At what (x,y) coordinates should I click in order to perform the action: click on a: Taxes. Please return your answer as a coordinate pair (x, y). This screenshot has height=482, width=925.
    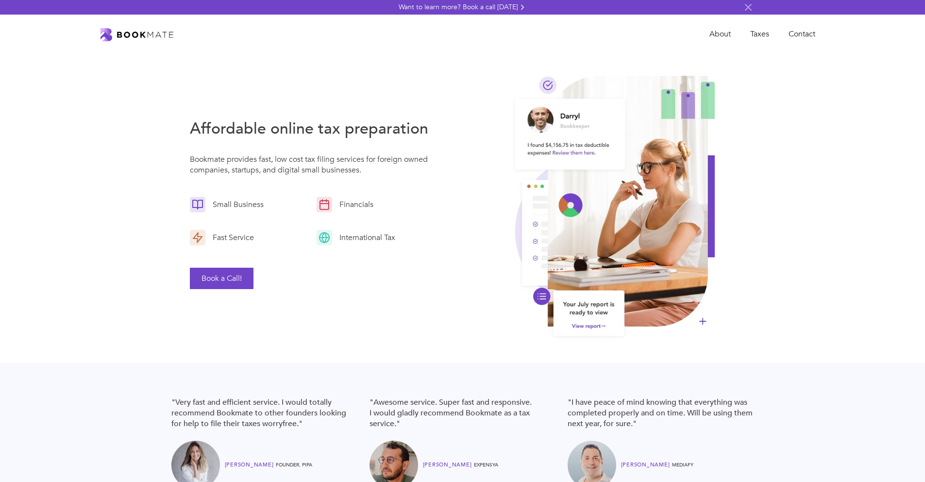
    Looking at the image, I should click on (760, 34).